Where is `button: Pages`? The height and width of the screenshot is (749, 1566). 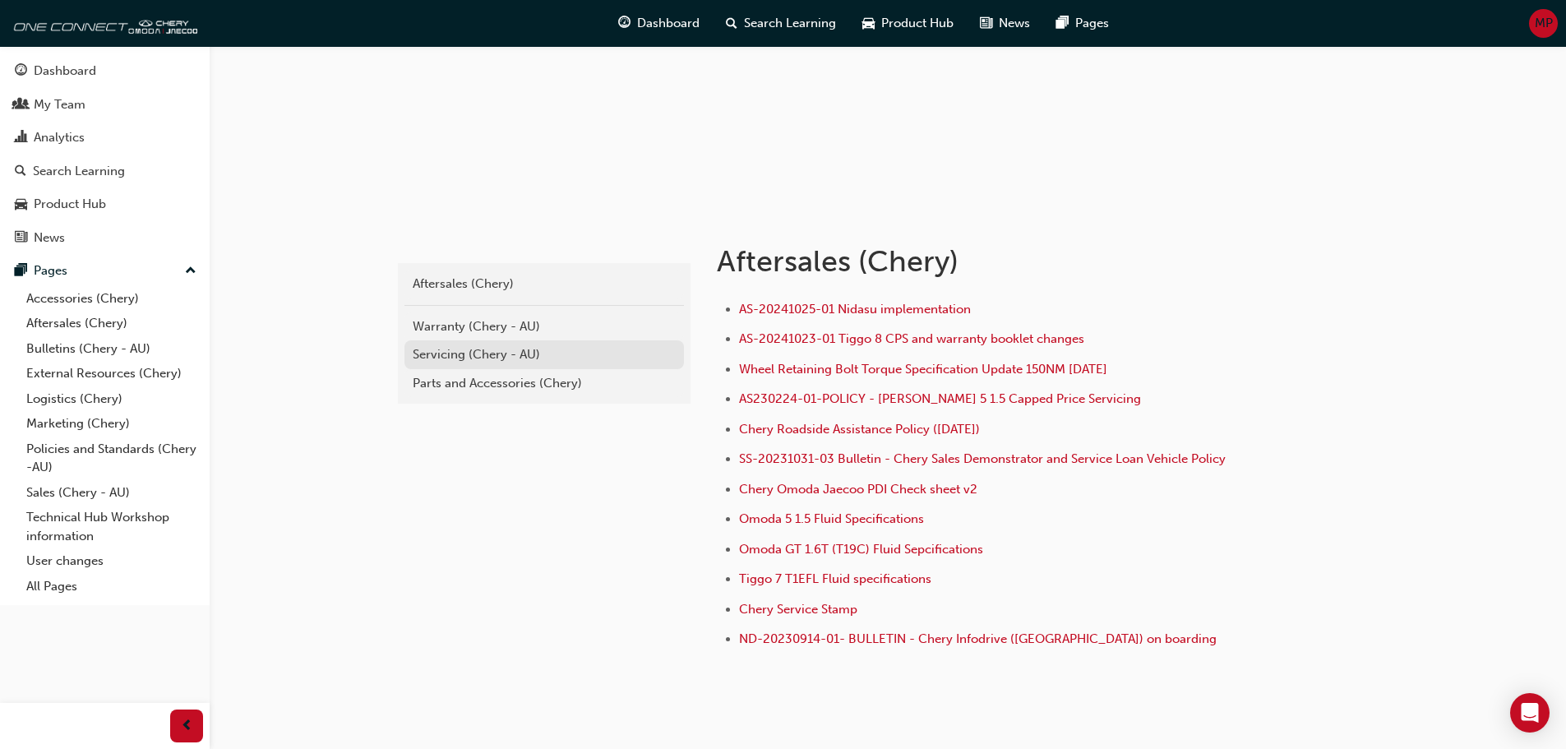
button: Pages is located at coordinates (104, 270).